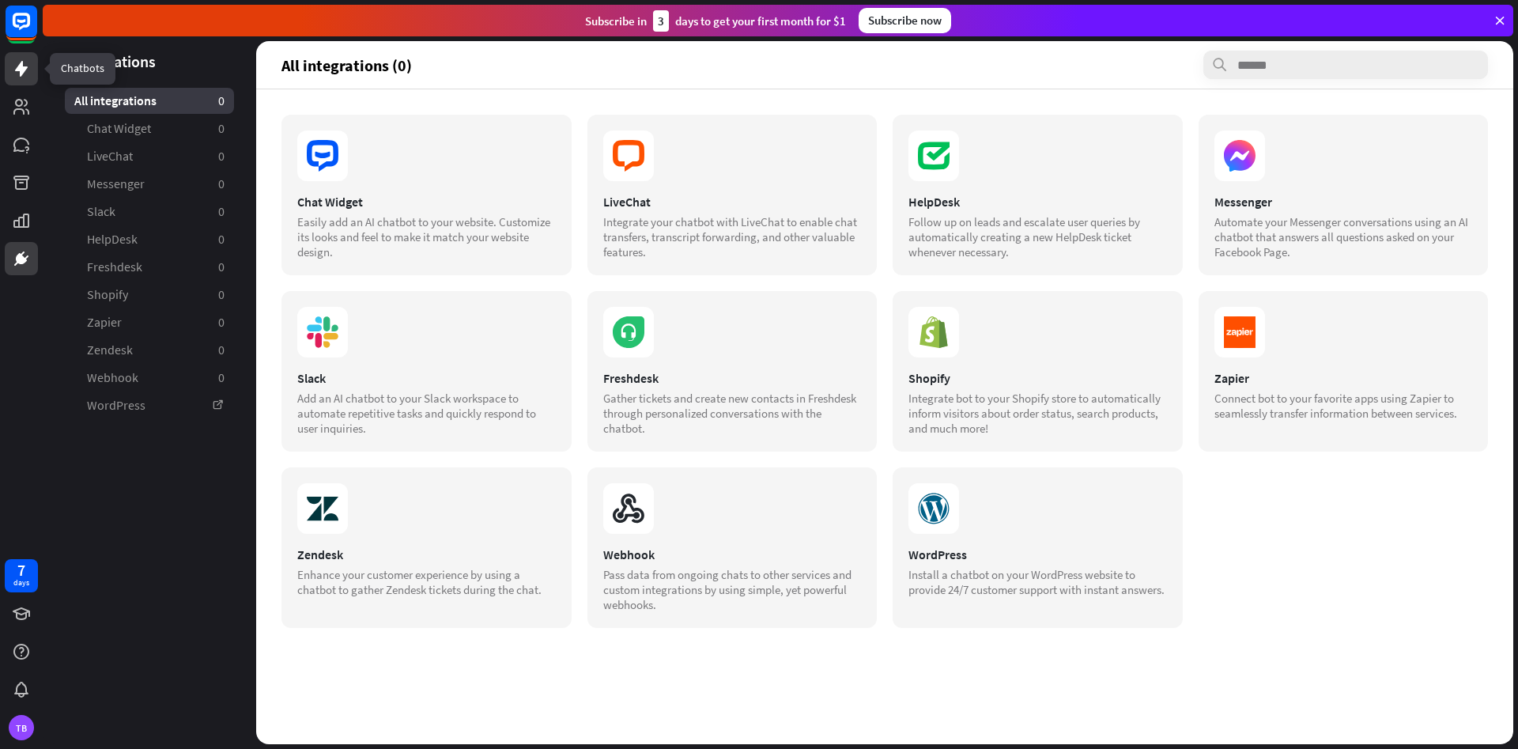  What do you see at coordinates (1037, 202) in the screenshot?
I see `div: HelpDesk` at bounding box center [1037, 202].